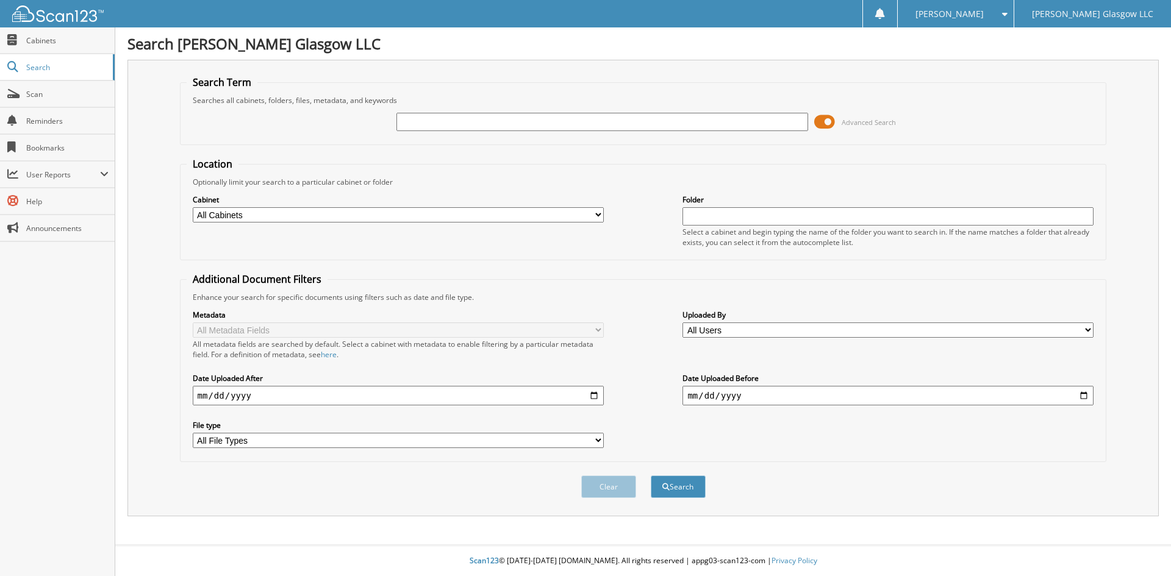  I want to click on img: scan123-logo-white.svg, so click(58, 13).